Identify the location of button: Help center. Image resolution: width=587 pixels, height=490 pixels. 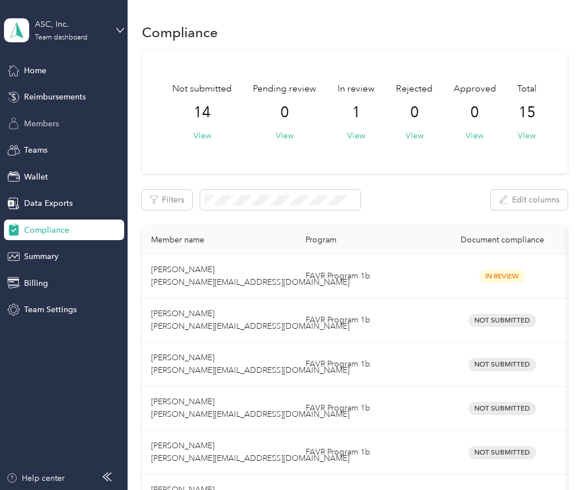
(35, 478).